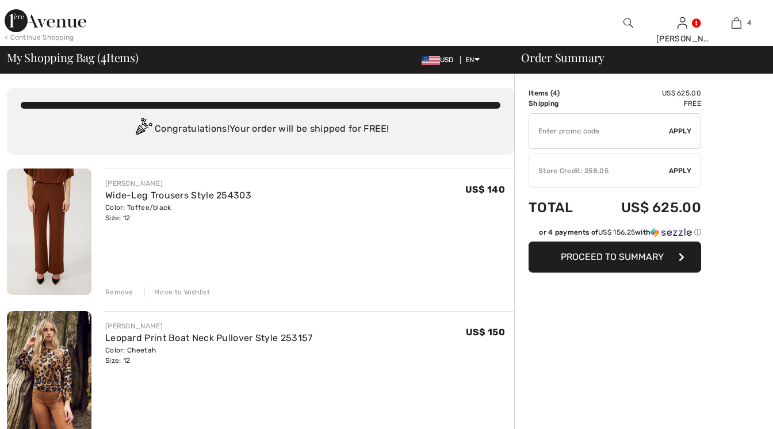 This screenshot has height=429, width=773. I want to click on div: Color: Toffee/black Size: 12, so click(178, 213).